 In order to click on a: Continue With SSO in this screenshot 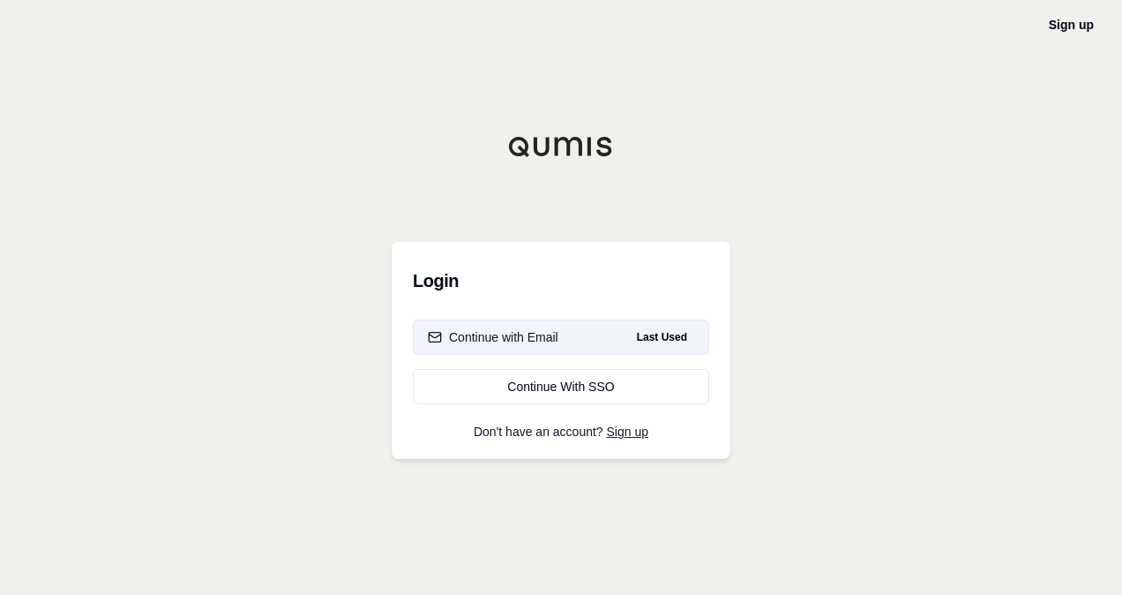, I will do `click(561, 386)`.